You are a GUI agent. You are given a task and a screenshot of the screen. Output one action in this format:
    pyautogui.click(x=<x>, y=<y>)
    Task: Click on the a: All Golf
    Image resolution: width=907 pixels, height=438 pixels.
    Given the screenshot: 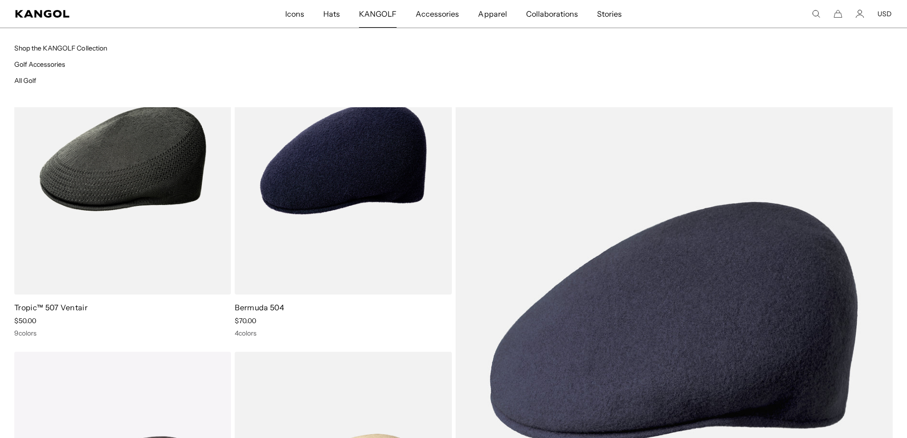 What is the action you would take?
    pyautogui.click(x=25, y=81)
    